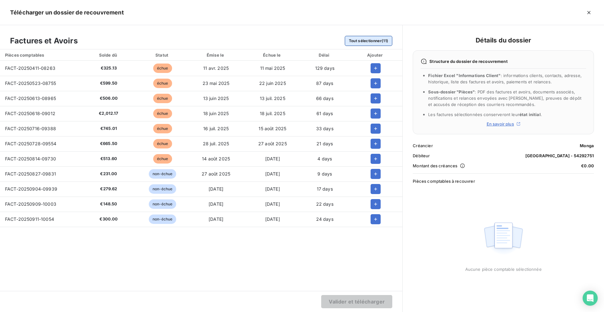 This screenshot has width=604, height=312. Describe the element at coordinates (109, 83) in the screenshot. I see `span: €599.50` at that location.